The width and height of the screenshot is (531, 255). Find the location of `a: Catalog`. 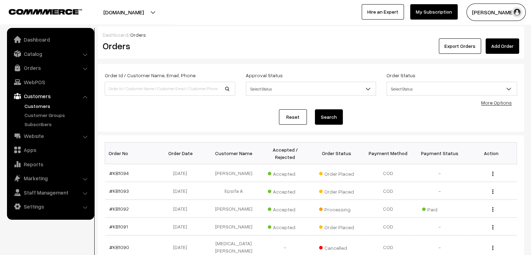

a: Catalog is located at coordinates (50, 54).